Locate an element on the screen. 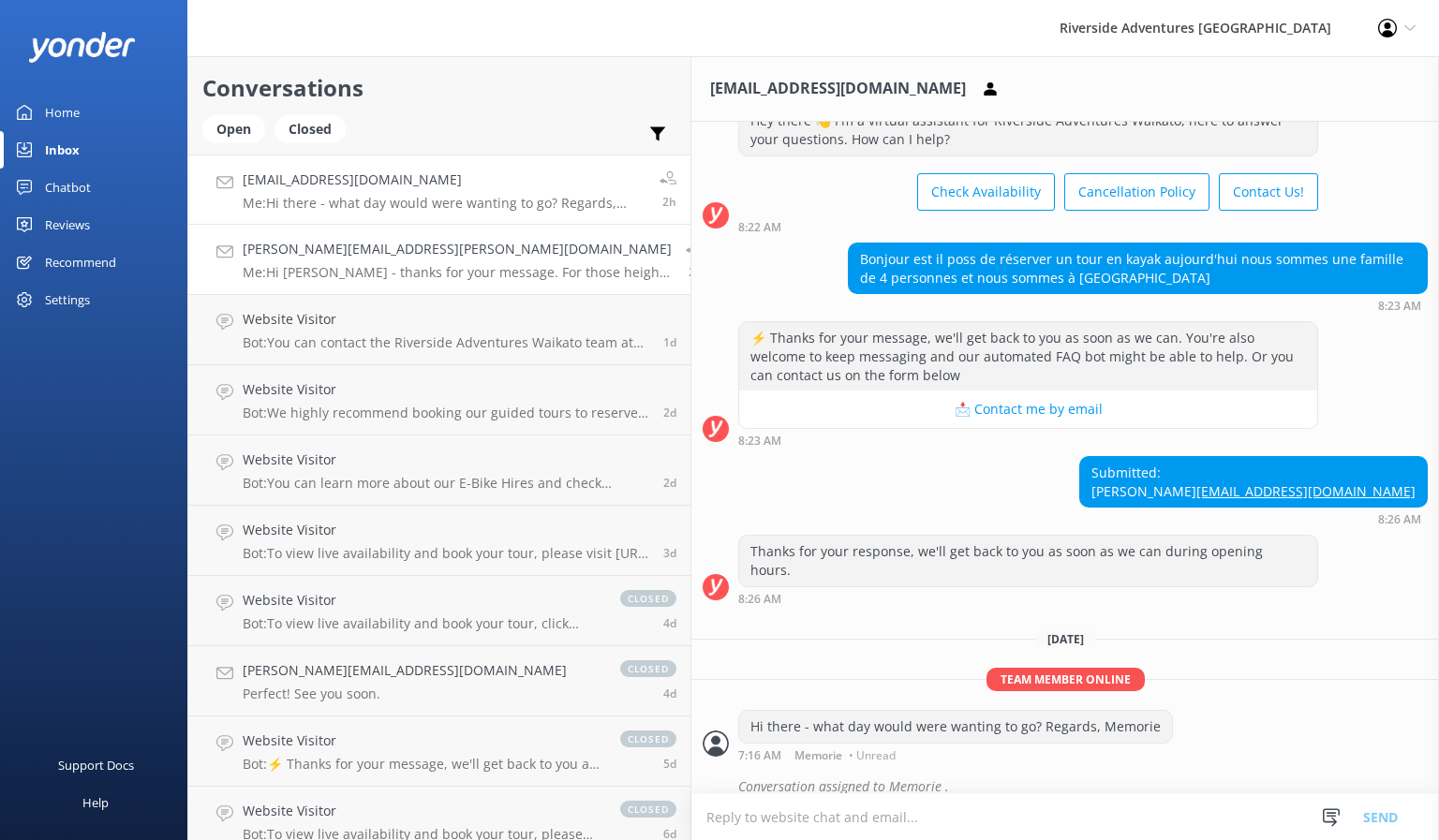  strong: 8:22 AM is located at coordinates (760, 228).